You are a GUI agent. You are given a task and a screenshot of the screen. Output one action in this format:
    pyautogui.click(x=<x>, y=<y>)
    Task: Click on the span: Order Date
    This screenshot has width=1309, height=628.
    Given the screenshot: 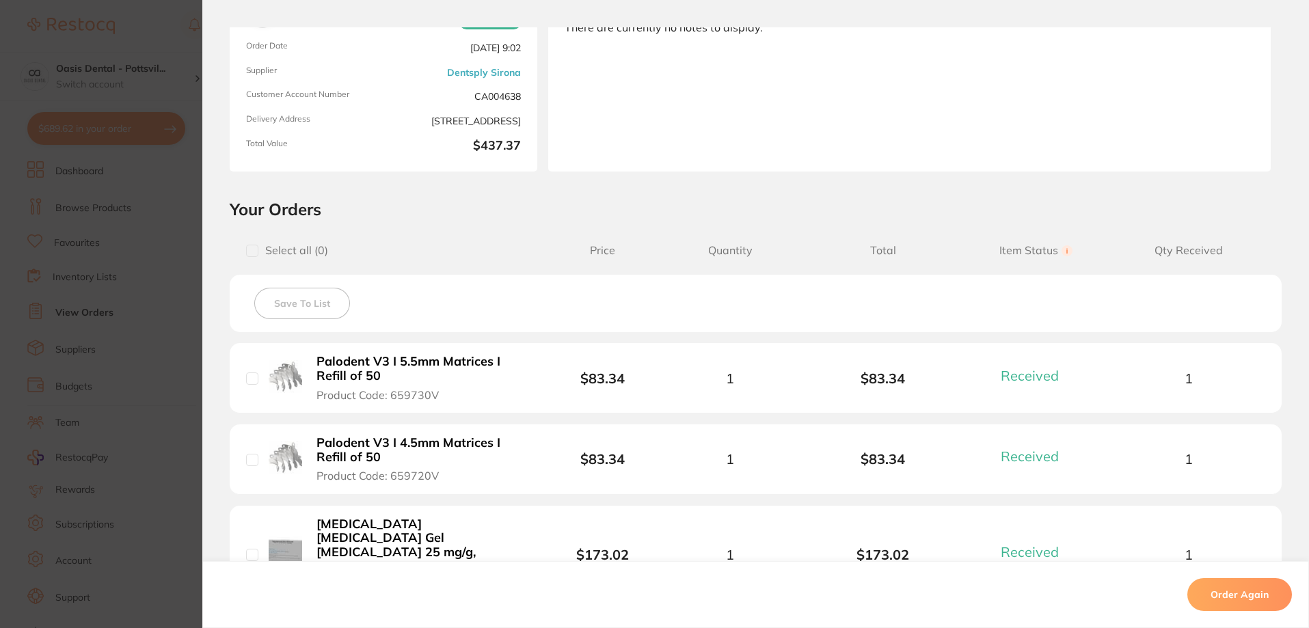 What is the action you would take?
    pyautogui.click(x=312, y=48)
    